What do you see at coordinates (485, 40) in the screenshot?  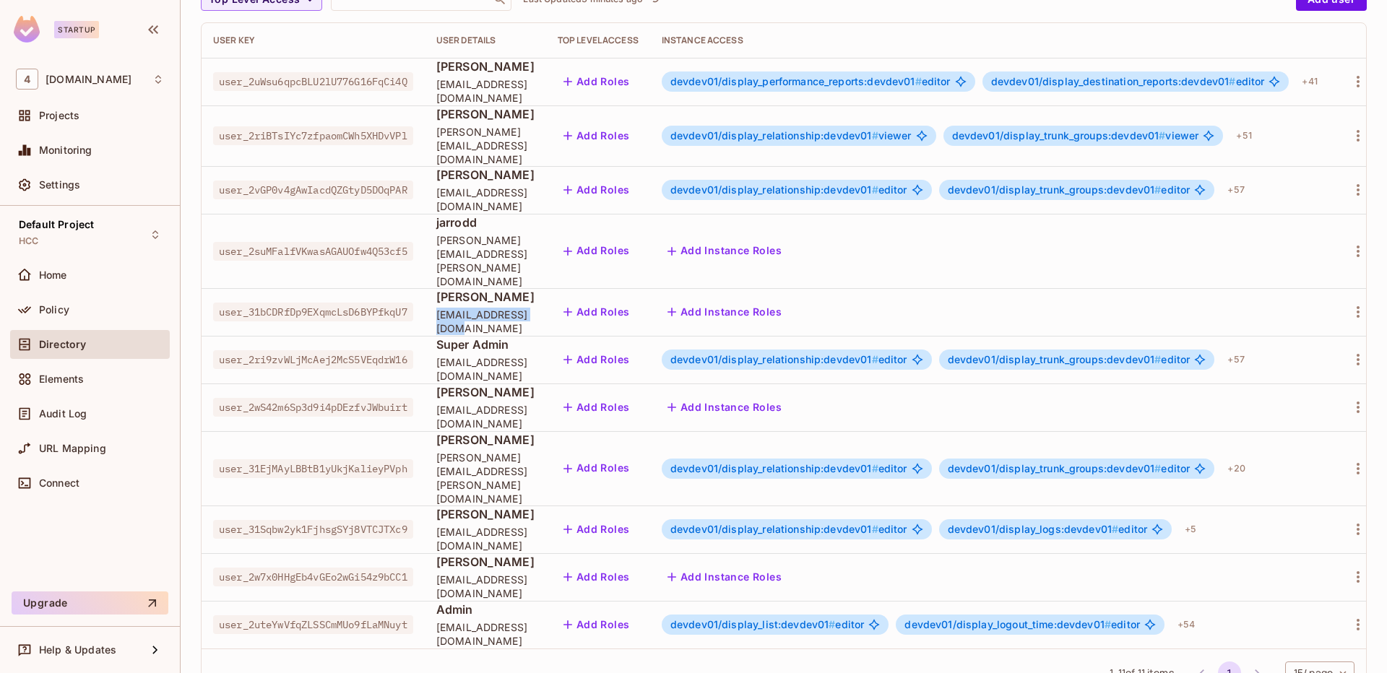 I see `div: User Details` at bounding box center [485, 40].